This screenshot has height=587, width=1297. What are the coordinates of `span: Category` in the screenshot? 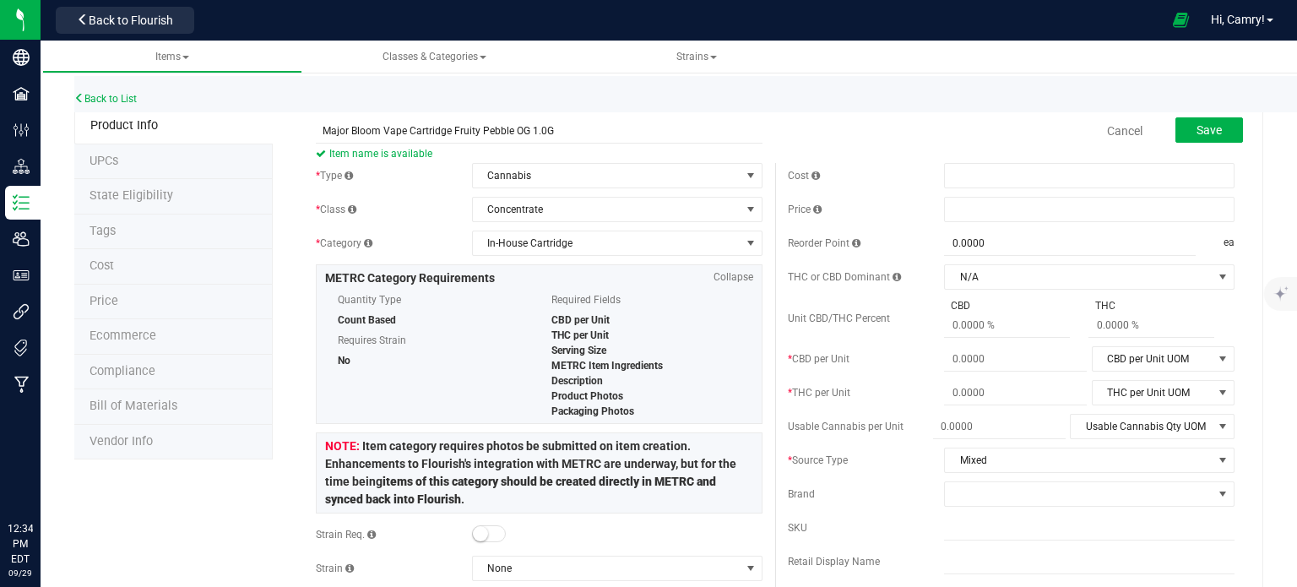 It's located at (344, 243).